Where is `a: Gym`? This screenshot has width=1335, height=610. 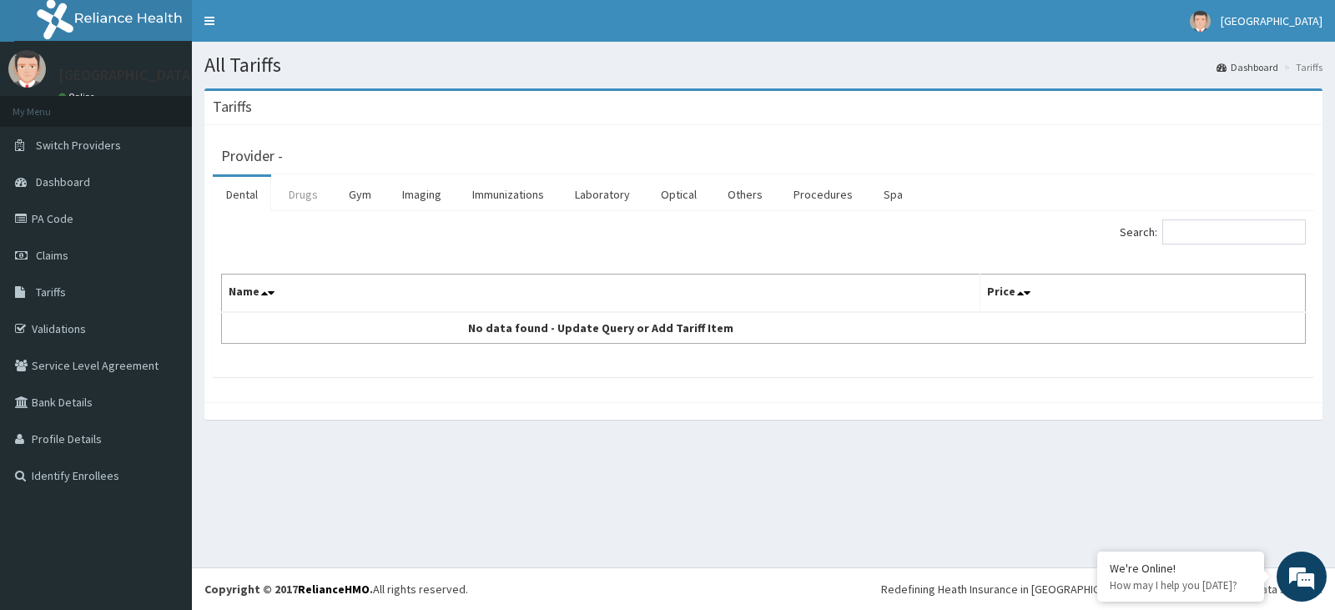 a: Gym is located at coordinates (360, 194).